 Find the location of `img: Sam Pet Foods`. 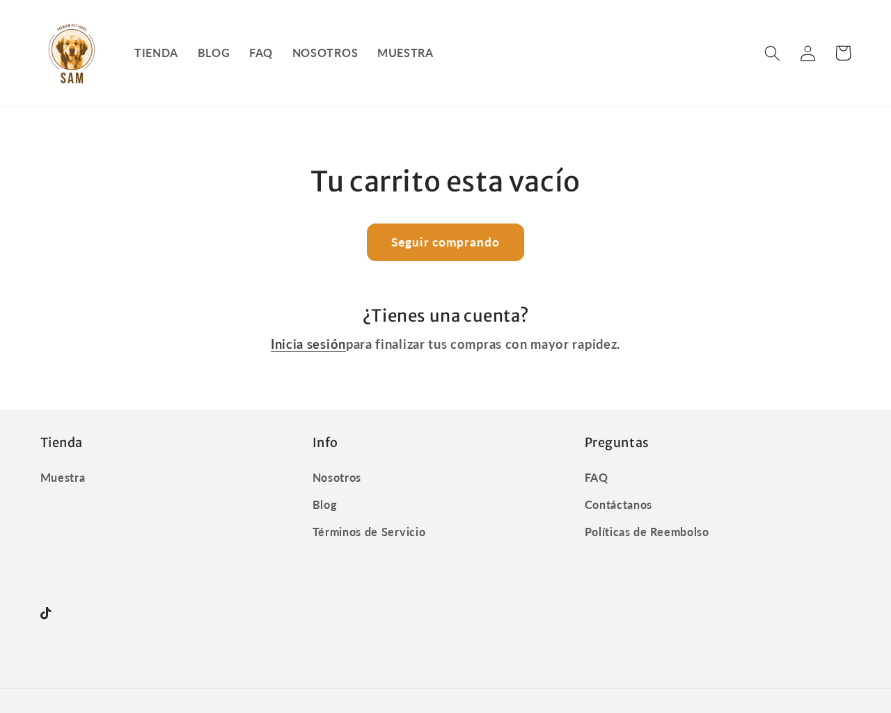

img: Sam Pet Foods is located at coordinates (72, 54).